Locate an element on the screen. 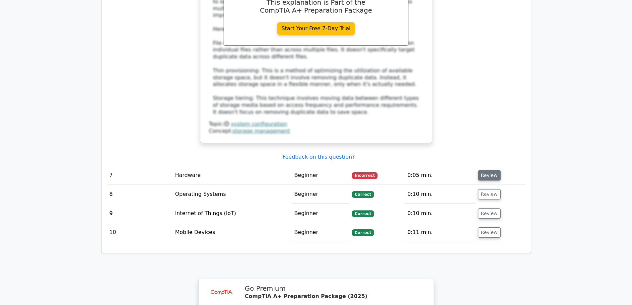  td: Mobile Devices is located at coordinates (232, 232).